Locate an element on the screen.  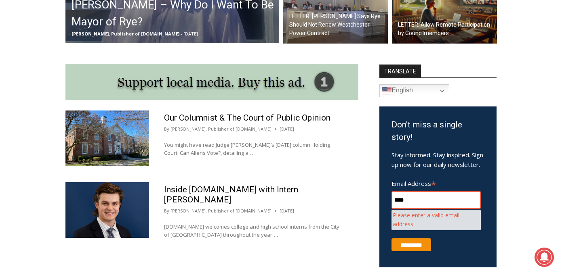
p: Stay informed. Stay inspired. Sign up now for our daily newsletter. is located at coordinates (438, 160).